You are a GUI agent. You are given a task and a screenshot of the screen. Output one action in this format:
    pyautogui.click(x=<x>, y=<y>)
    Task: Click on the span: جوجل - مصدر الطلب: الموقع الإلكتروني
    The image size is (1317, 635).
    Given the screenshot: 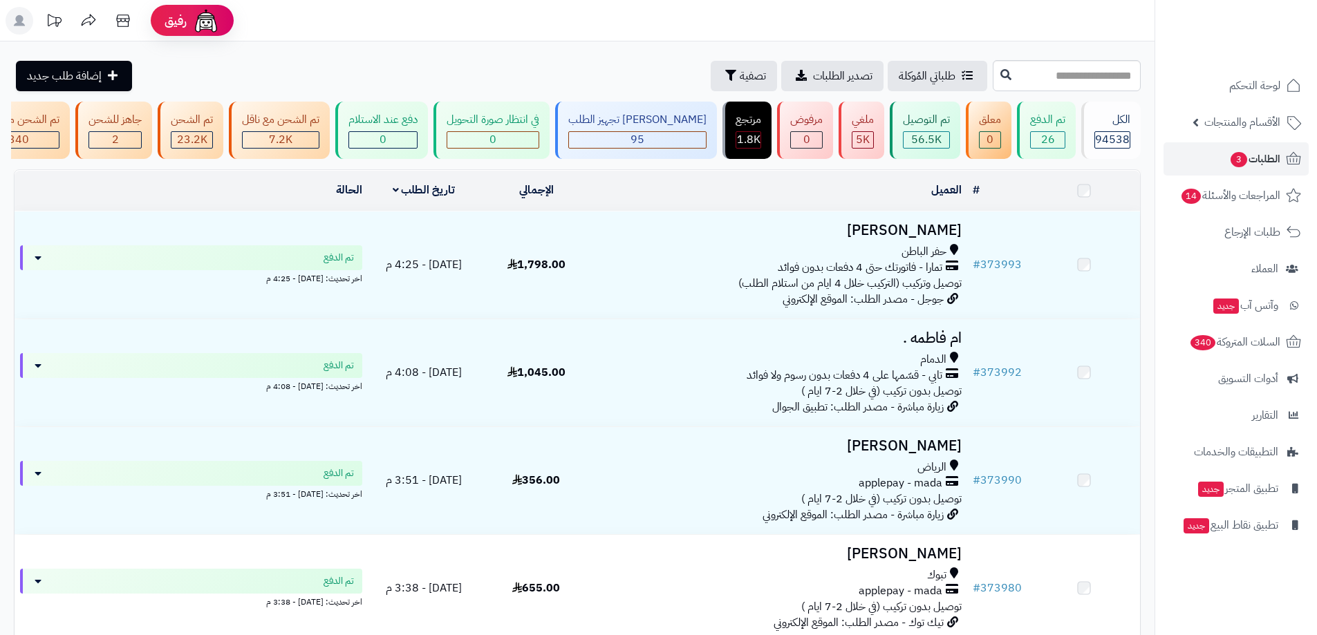 What is the action you would take?
    pyautogui.click(x=863, y=299)
    